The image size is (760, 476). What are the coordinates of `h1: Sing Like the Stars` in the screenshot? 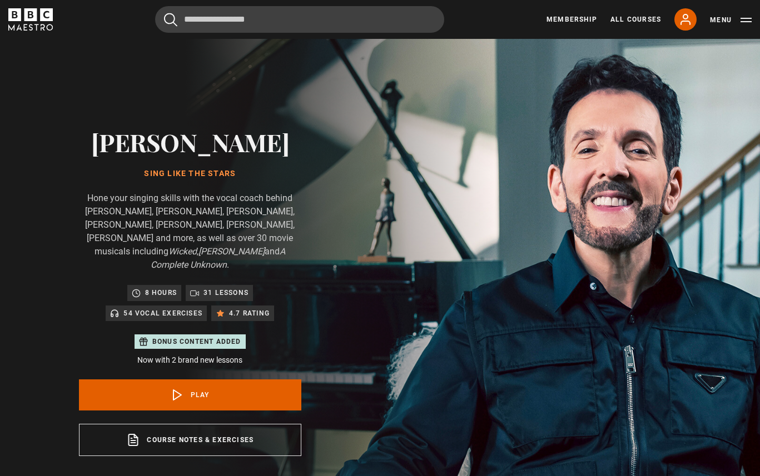 It's located at (190, 174).